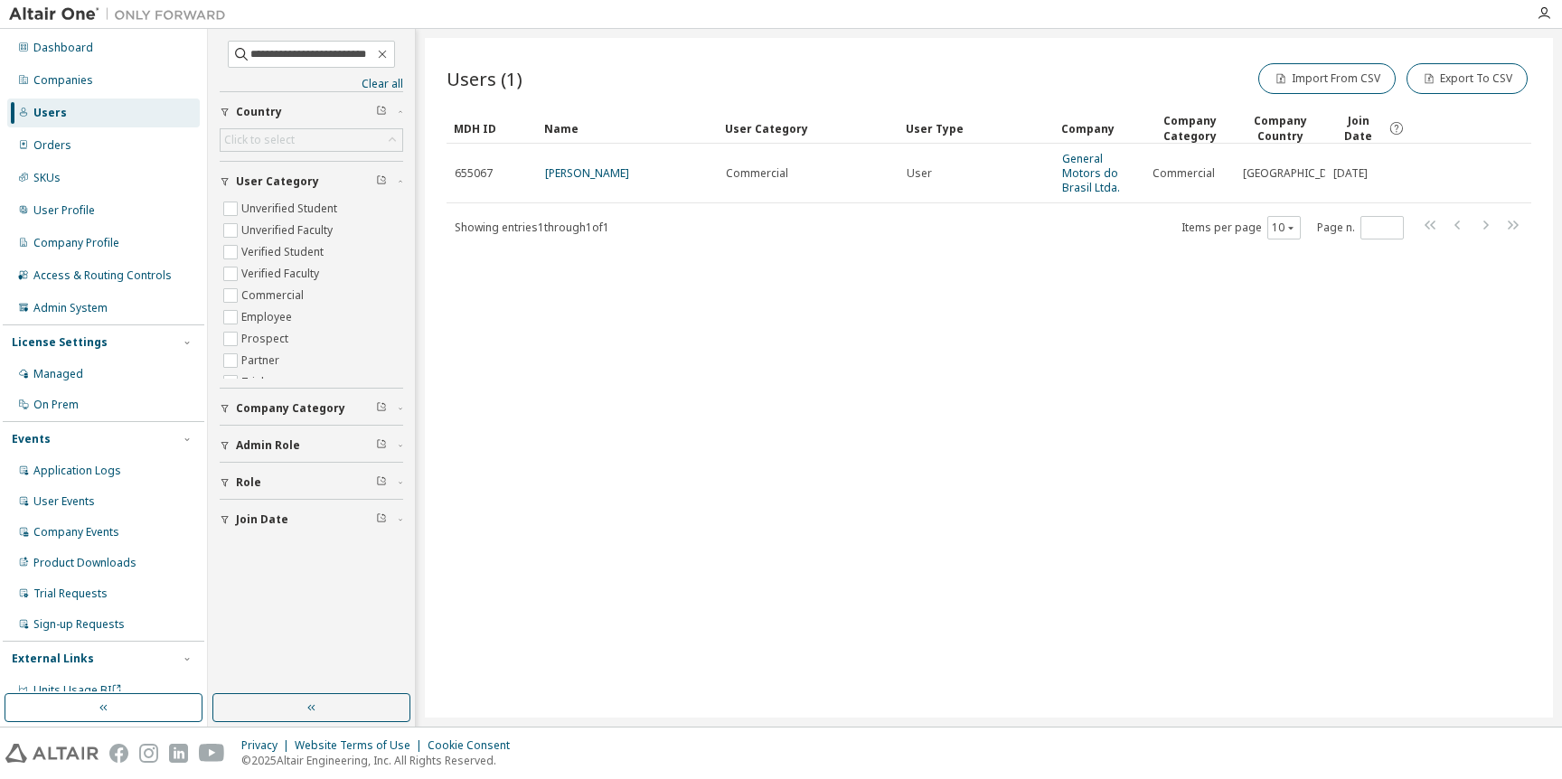  I want to click on div: Sign-up Requests, so click(79, 625).